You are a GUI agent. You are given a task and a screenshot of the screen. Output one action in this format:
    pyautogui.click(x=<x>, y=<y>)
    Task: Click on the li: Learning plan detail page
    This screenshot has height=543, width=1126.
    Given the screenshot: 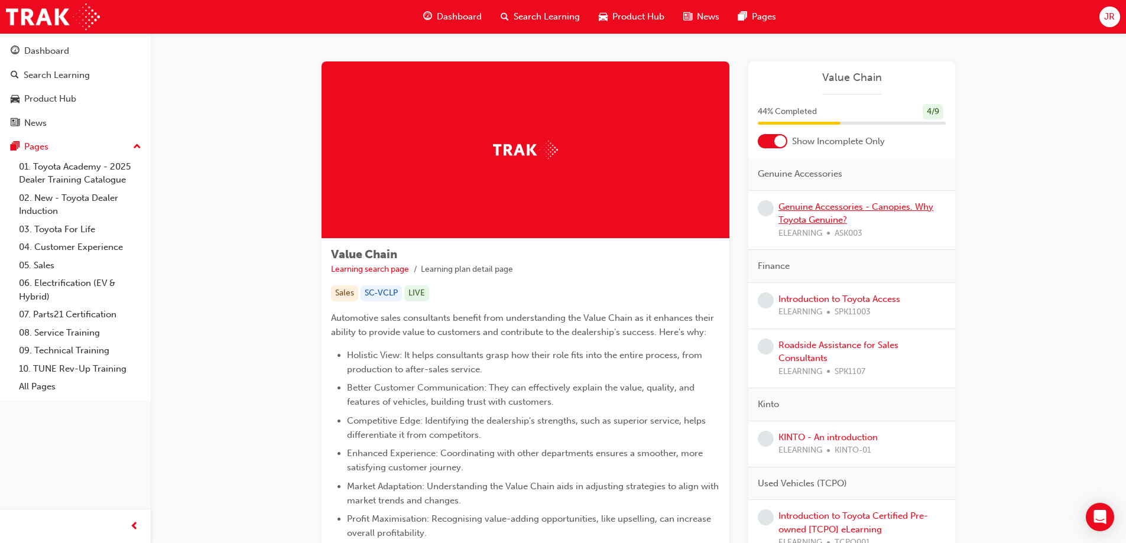 What is the action you would take?
    pyautogui.click(x=467, y=270)
    